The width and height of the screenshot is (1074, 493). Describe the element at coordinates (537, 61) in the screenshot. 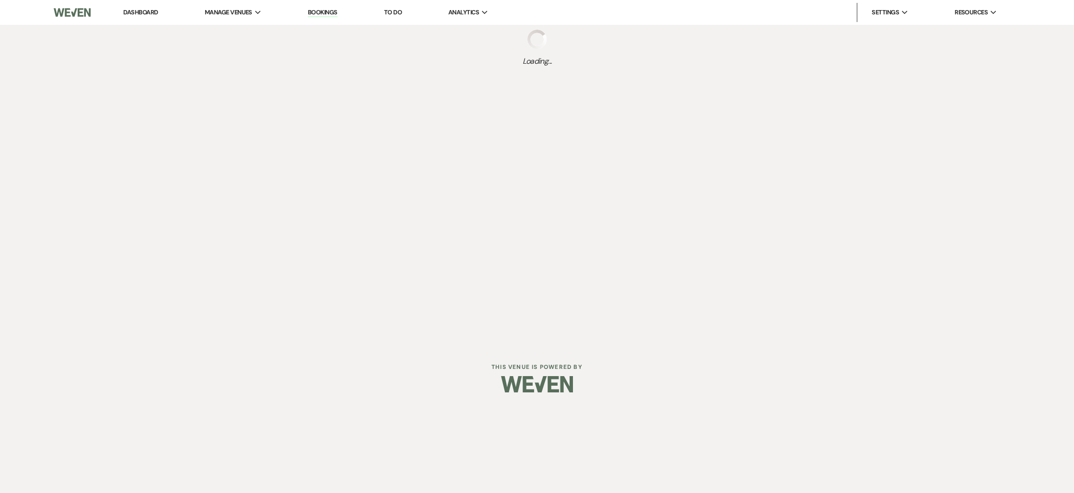

I see `span: Loading...` at that location.